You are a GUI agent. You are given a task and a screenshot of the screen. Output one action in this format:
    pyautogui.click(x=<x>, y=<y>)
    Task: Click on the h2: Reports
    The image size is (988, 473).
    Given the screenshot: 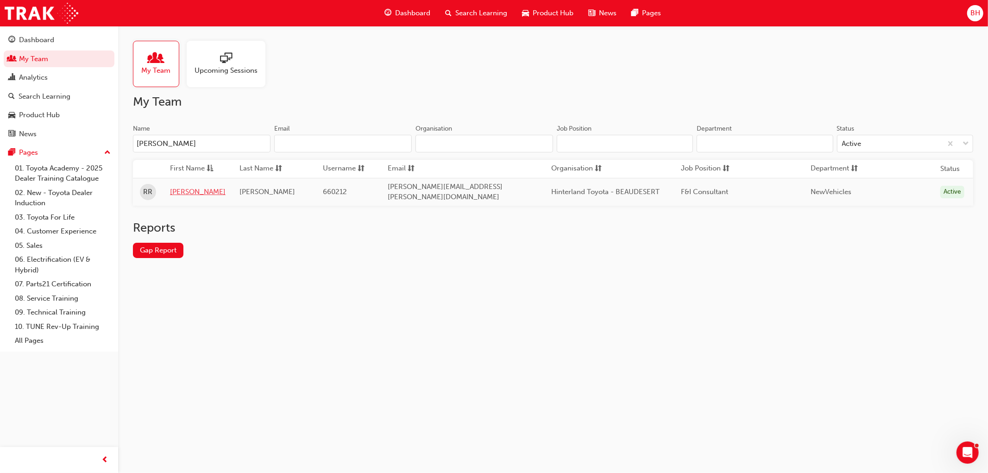 What is the action you would take?
    pyautogui.click(x=553, y=228)
    